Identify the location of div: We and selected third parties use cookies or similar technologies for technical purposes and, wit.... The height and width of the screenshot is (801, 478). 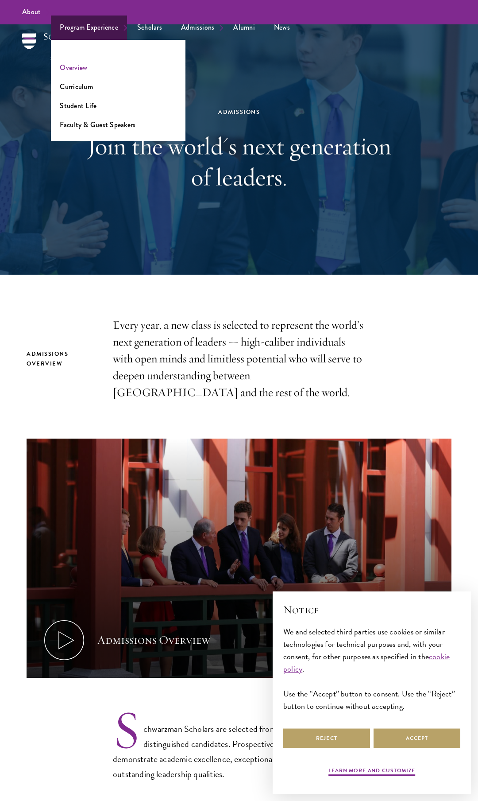
(372, 669).